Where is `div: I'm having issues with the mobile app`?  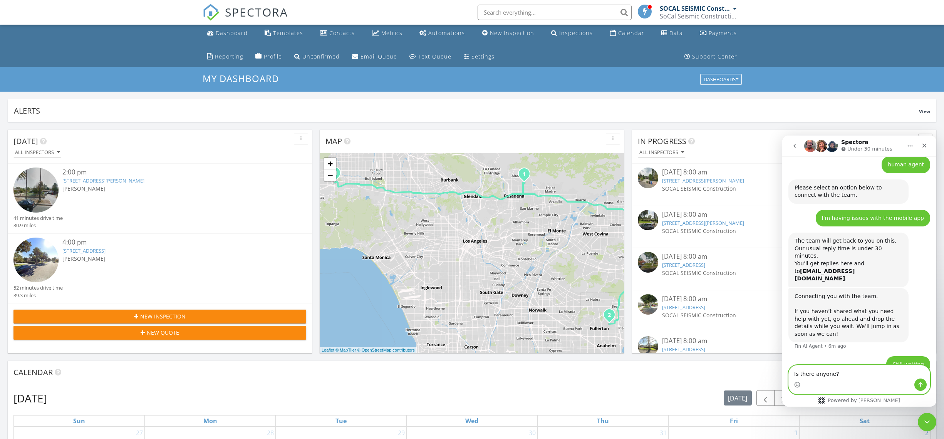
div: I'm having issues with the mobile app is located at coordinates (91, 83).